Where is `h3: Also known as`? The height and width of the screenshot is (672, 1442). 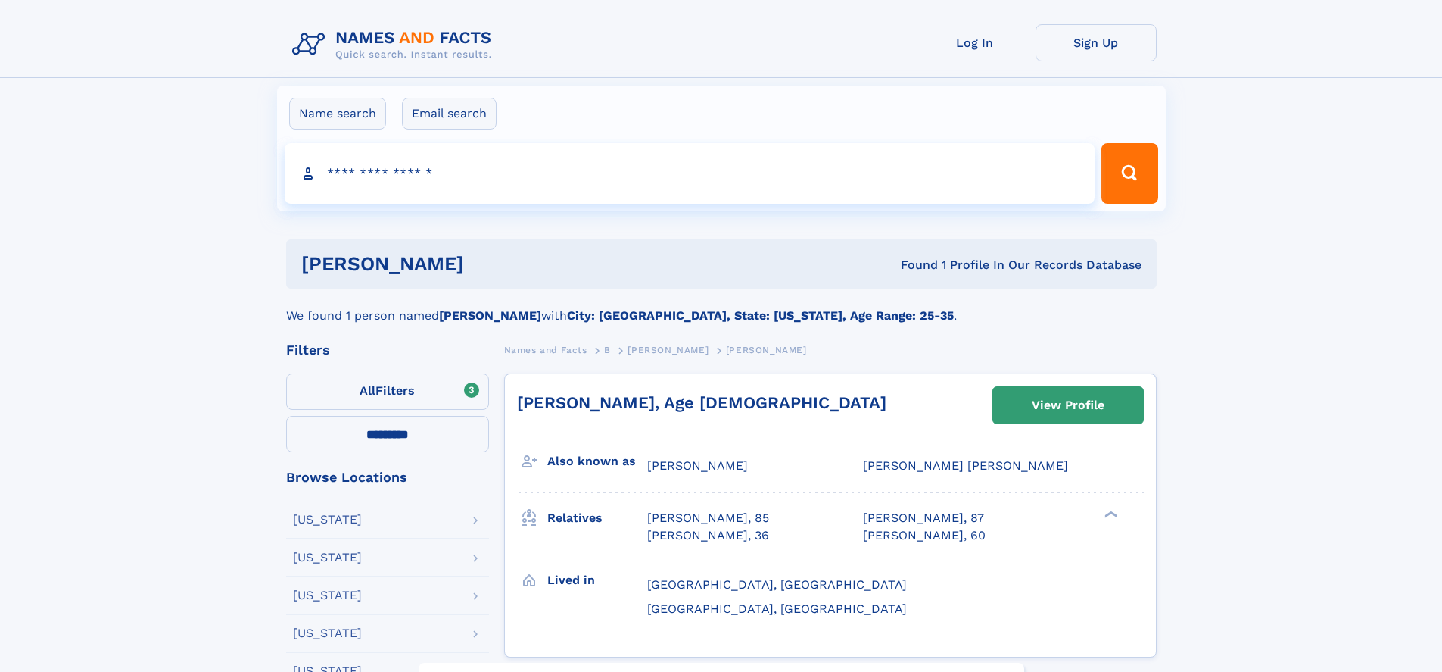 h3: Also known as is located at coordinates (597, 461).